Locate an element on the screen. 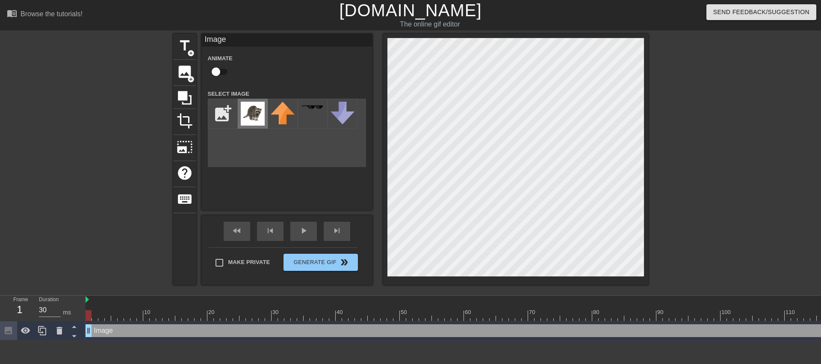  span: skip_next is located at coordinates (337, 231).